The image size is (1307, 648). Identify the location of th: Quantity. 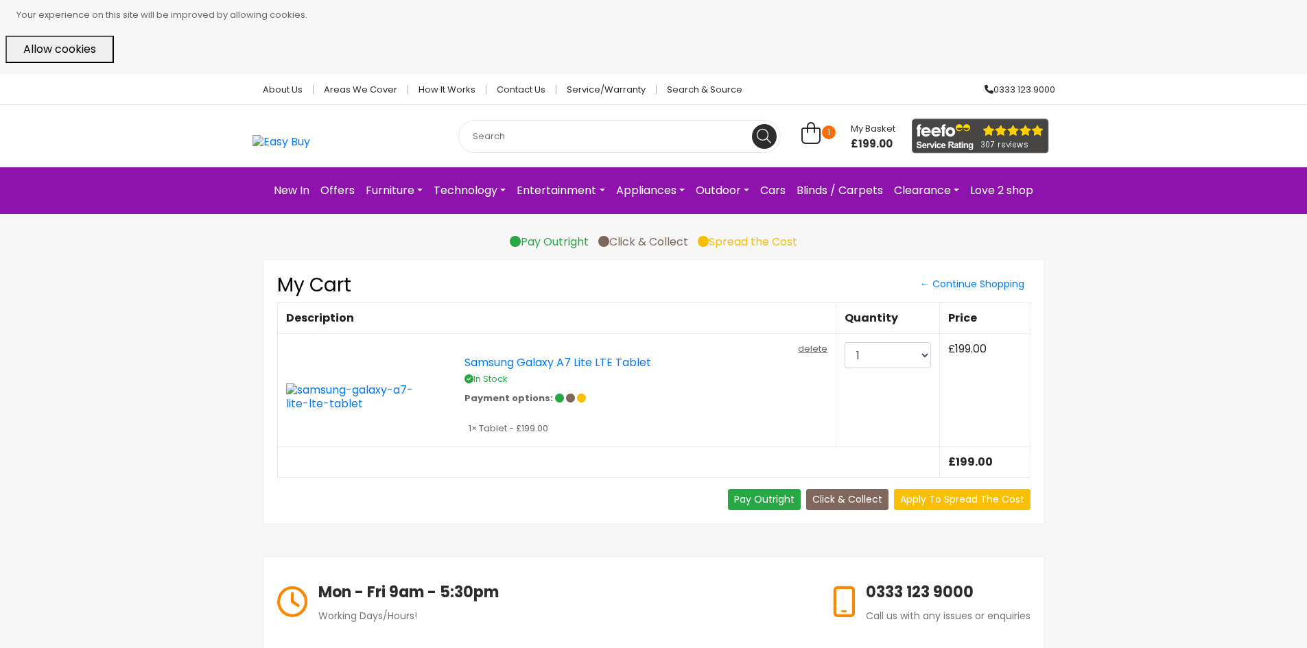
(887, 318).